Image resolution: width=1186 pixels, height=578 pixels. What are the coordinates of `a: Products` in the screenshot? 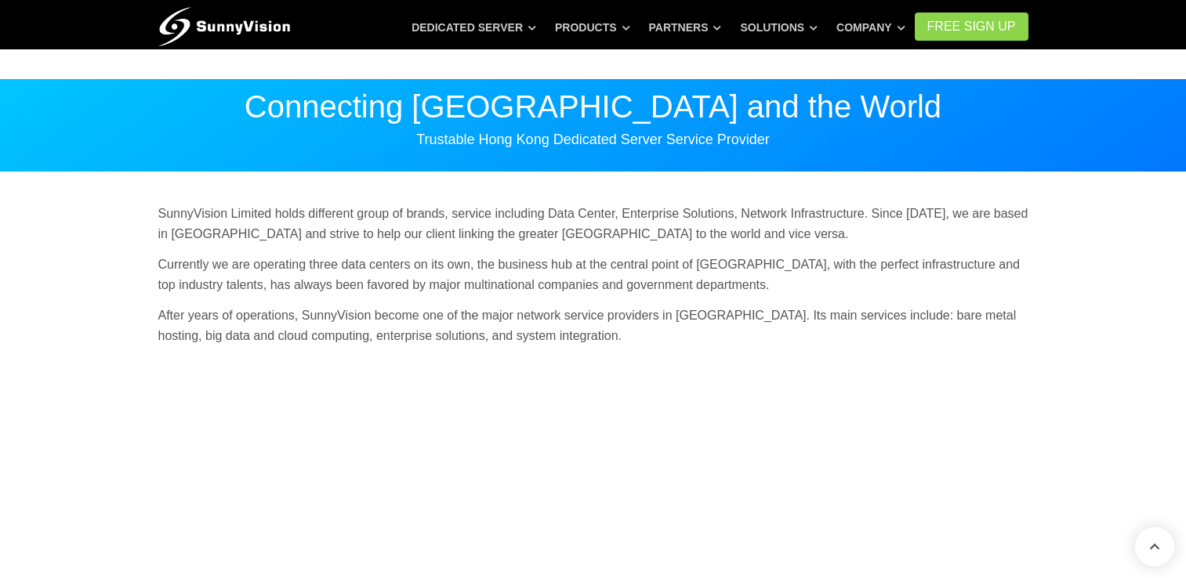 It's located at (592, 27).